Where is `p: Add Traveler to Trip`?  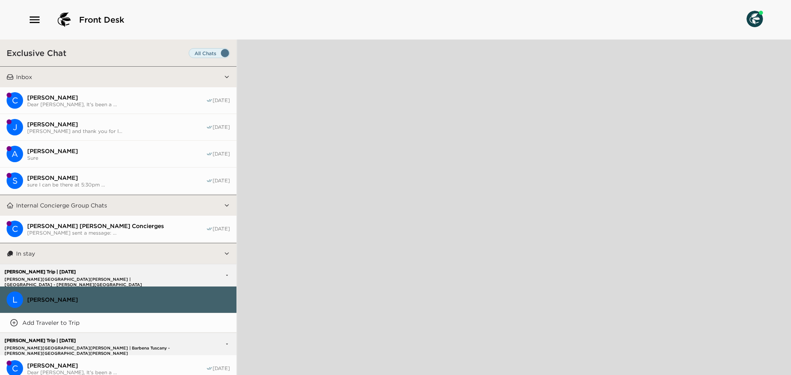 p: Add Traveler to Trip is located at coordinates (51, 323).